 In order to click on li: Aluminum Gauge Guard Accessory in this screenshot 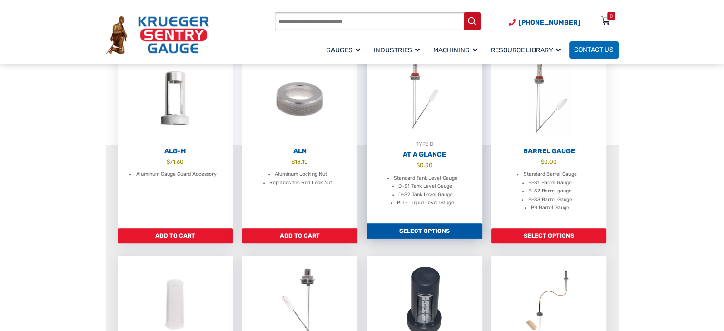, I will do `click(176, 174)`.